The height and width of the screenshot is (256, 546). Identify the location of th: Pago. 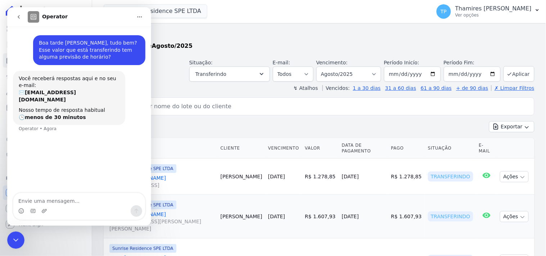
(406, 148).